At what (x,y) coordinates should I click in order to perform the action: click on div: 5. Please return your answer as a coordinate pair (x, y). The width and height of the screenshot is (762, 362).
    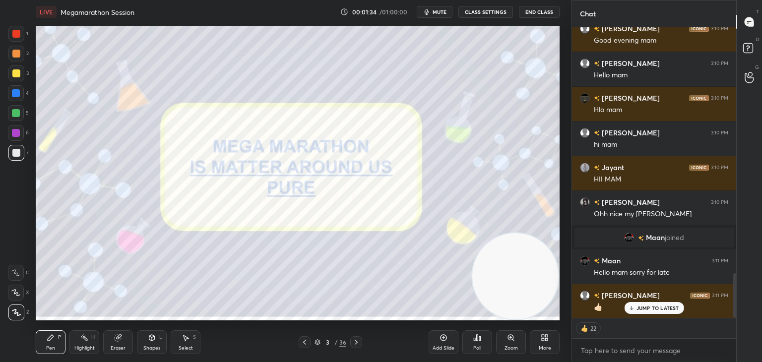
    Looking at the image, I should click on (18, 113).